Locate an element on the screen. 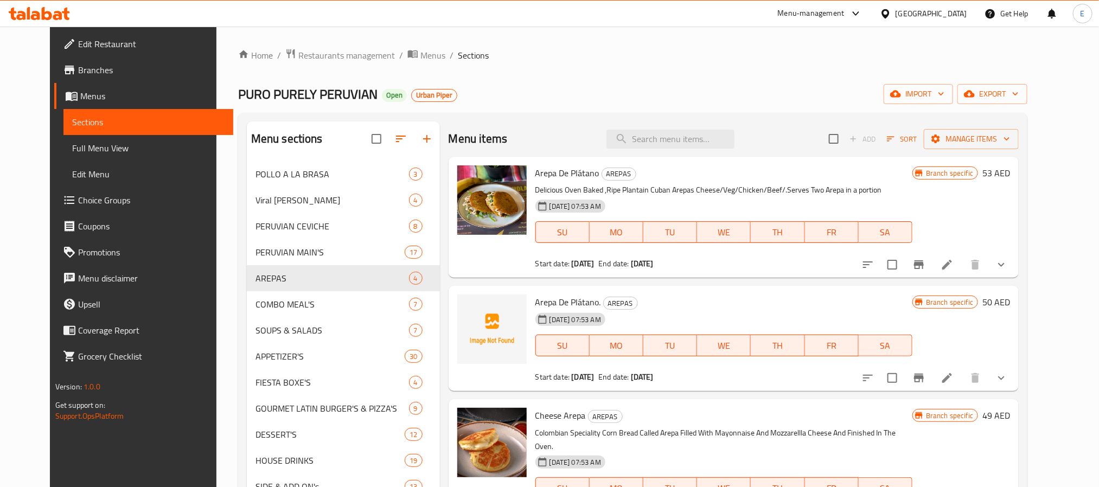 Image resolution: width=1099 pixels, height=487 pixels. div: Menu-management is located at coordinates (811, 14).